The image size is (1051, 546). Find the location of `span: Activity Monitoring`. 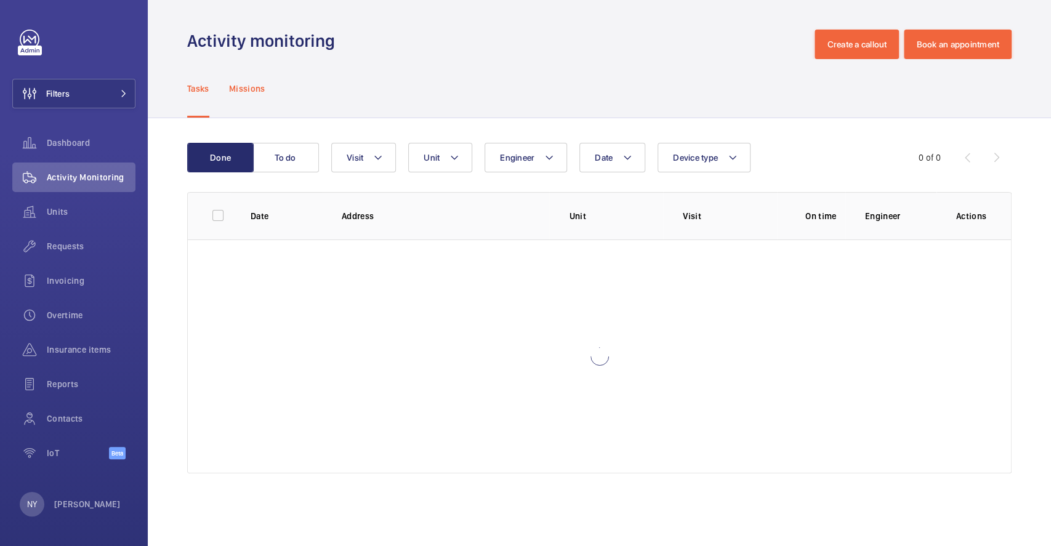

span: Activity Monitoring is located at coordinates (91, 177).